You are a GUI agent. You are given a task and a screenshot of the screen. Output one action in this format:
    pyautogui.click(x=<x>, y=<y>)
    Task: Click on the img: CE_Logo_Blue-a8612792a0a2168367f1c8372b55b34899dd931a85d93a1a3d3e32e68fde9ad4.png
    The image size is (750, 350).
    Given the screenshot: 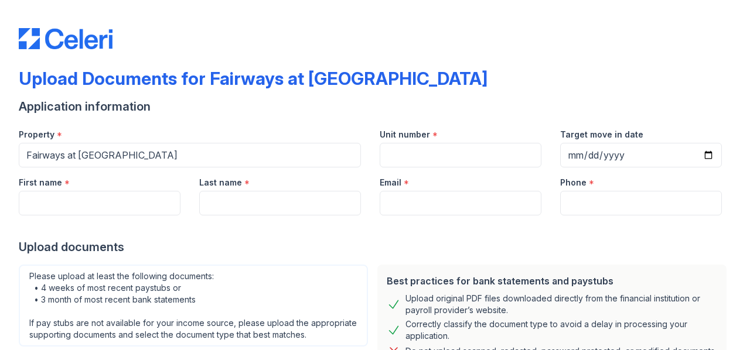 What is the action you would take?
    pyautogui.click(x=66, y=39)
    